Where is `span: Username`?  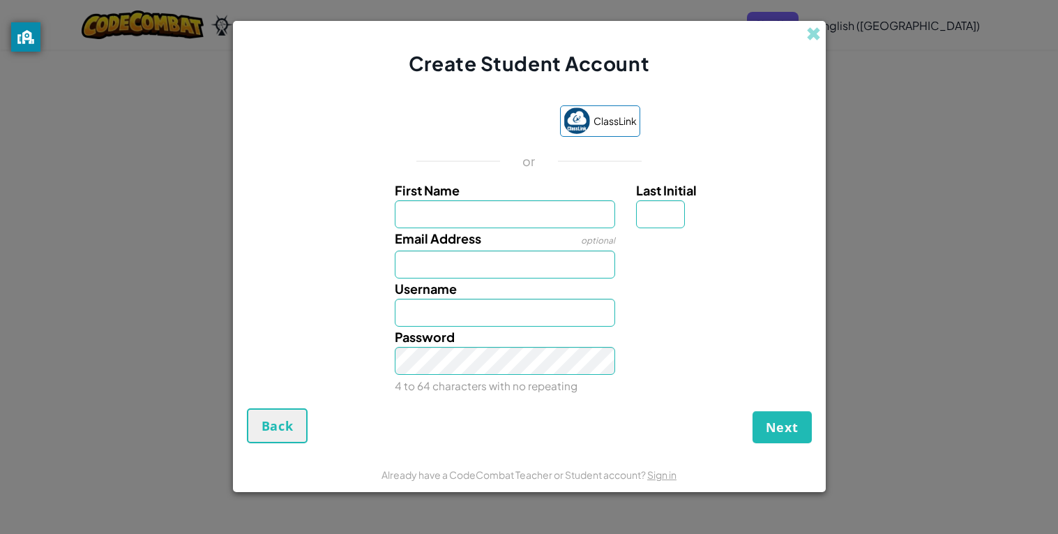 span: Username is located at coordinates (425, 288).